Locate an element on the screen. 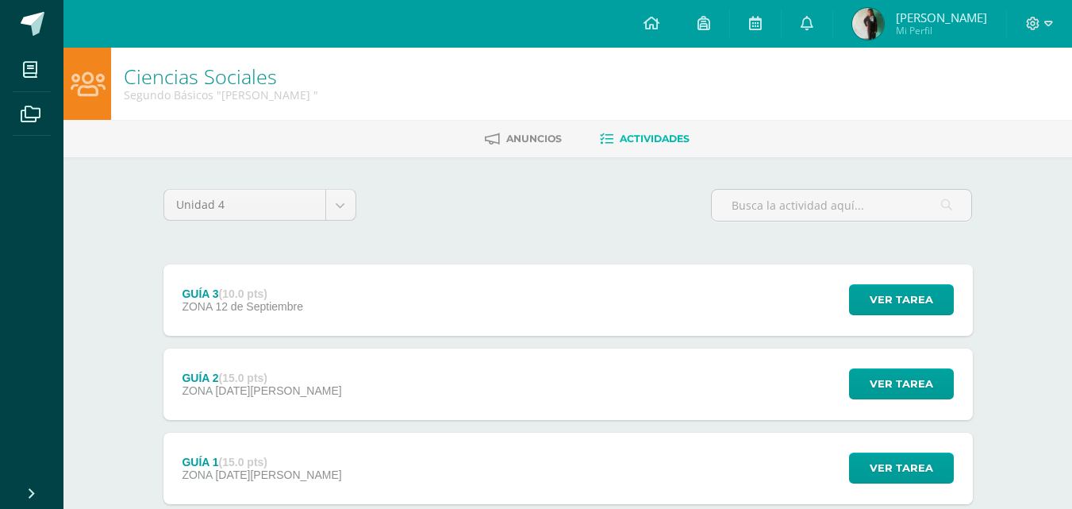 The width and height of the screenshot is (1072, 509). img: 6a95a4a1674ec88d8bafb1db3b971fb2.png is located at coordinates (868, 24).